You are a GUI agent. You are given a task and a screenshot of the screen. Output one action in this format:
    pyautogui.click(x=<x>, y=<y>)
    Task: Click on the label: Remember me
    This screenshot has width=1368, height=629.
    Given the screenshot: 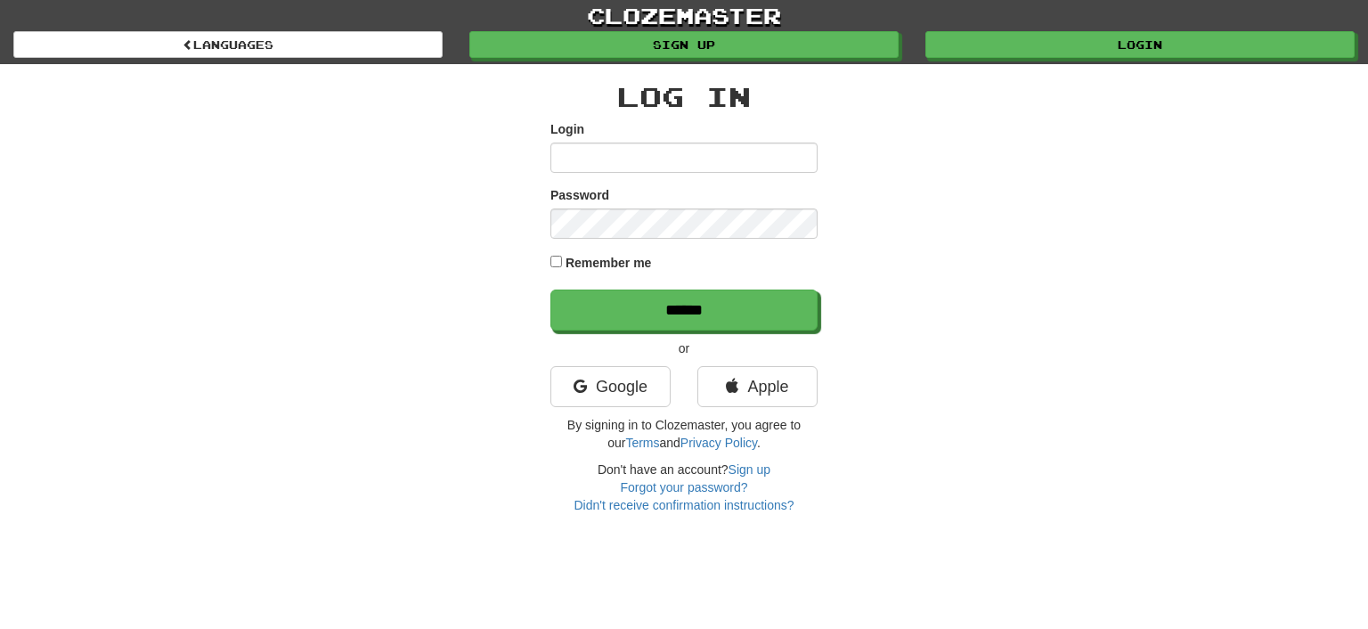 What is the action you would take?
    pyautogui.click(x=608, y=263)
    